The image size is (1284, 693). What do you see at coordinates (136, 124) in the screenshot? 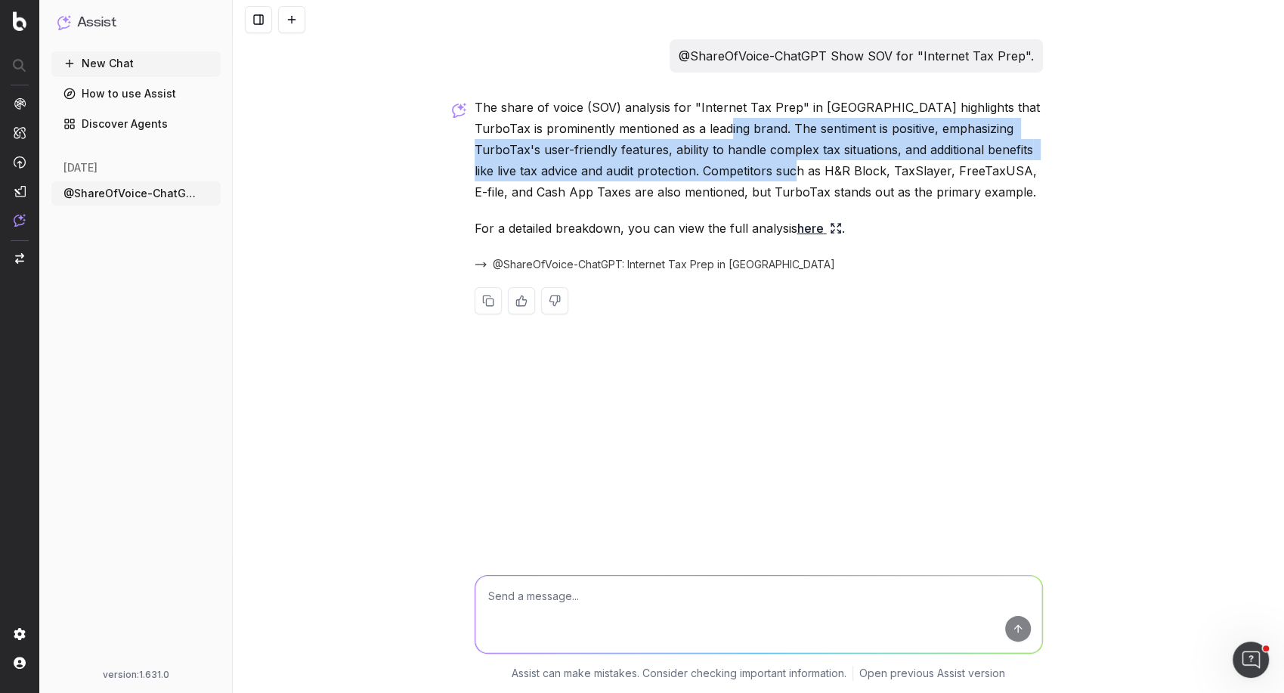
I see `a: Discover Agents` at bounding box center [136, 124].